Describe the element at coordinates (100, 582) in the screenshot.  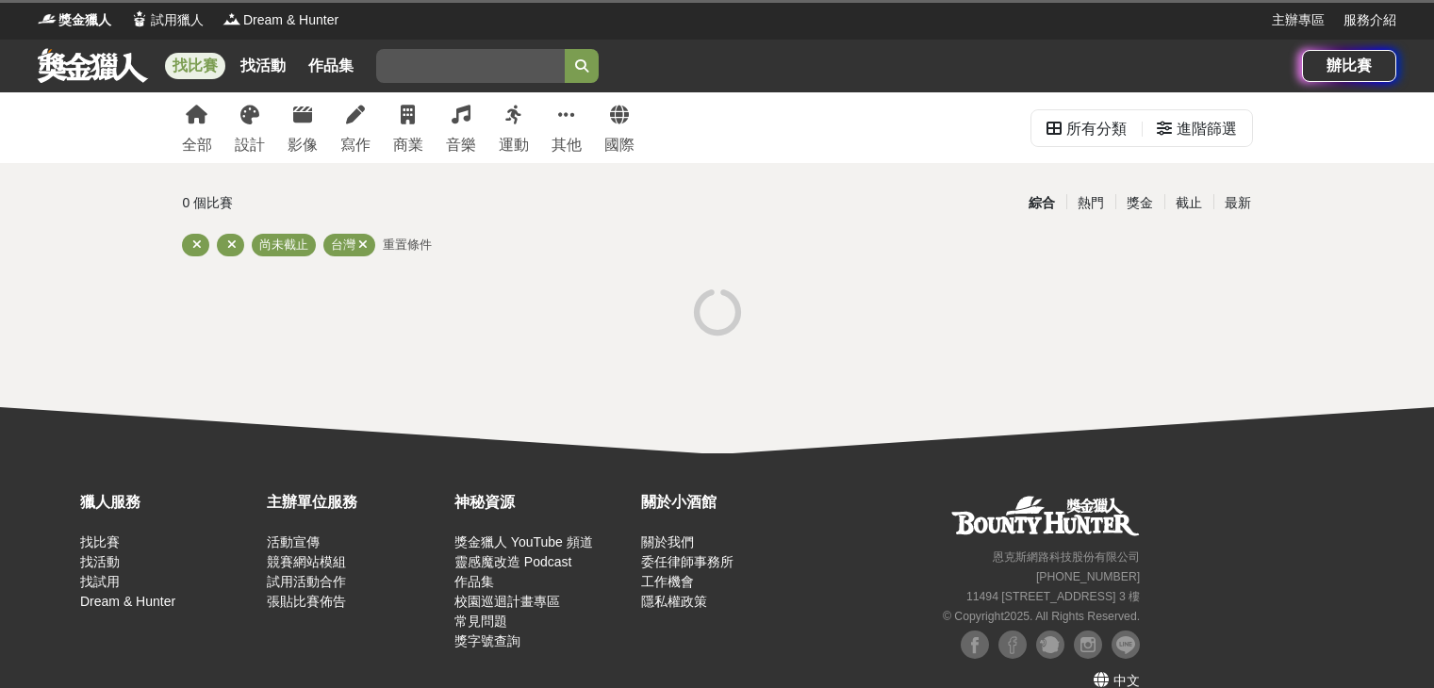
I see `a: 找試用` at that location.